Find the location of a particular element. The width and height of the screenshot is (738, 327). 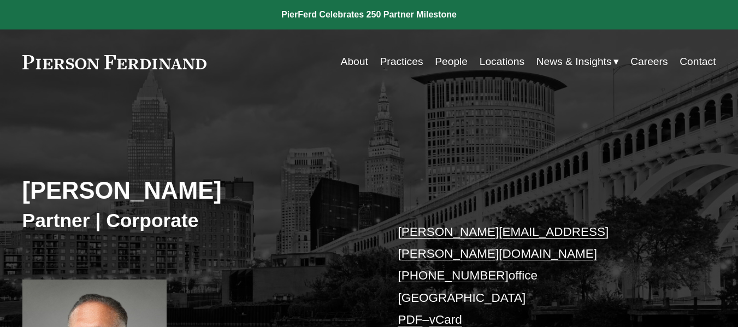

a: PDF is located at coordinates (410, 320).